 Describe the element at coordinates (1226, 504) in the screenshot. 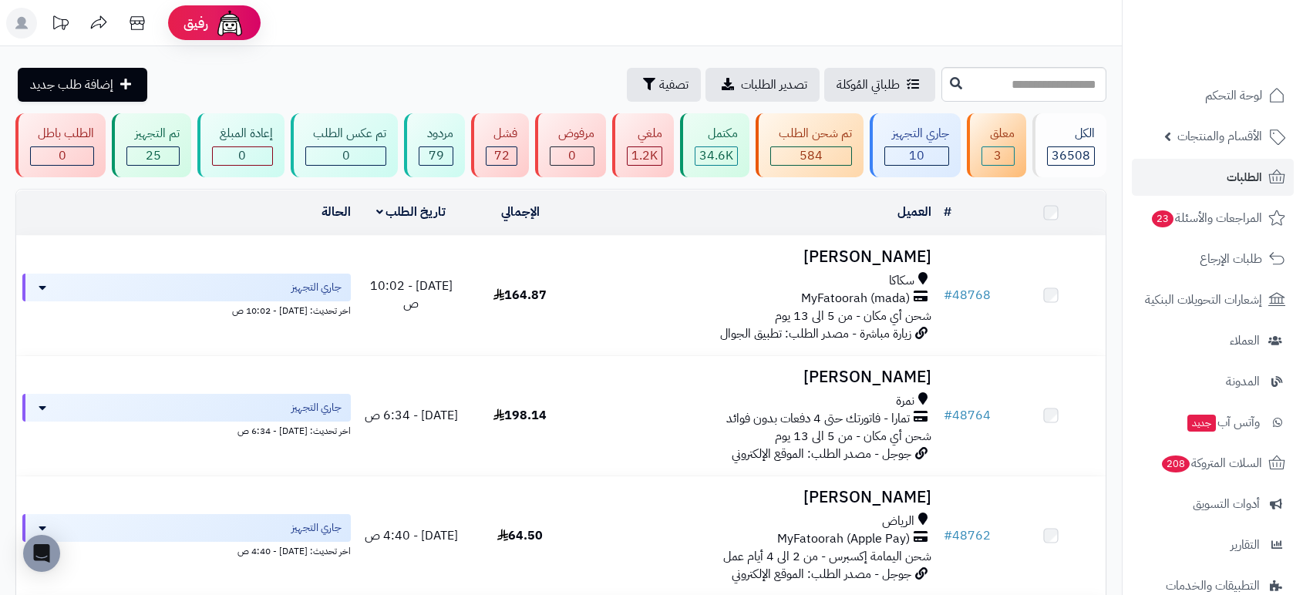

I see `span: أدوات التسويق` at that location.